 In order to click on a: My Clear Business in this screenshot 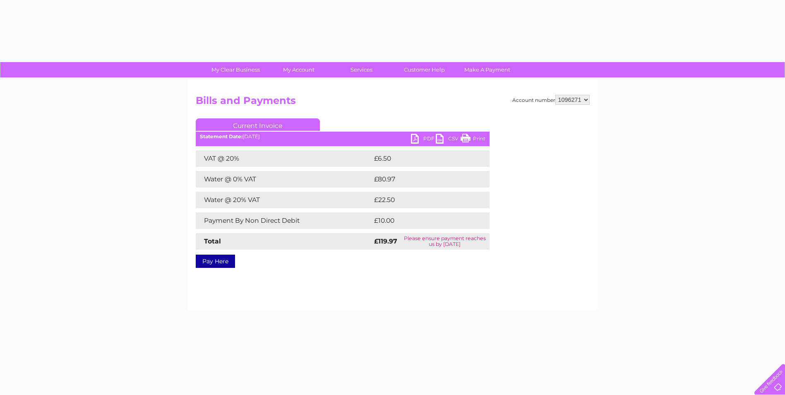, I will do `click(235, 69)`.